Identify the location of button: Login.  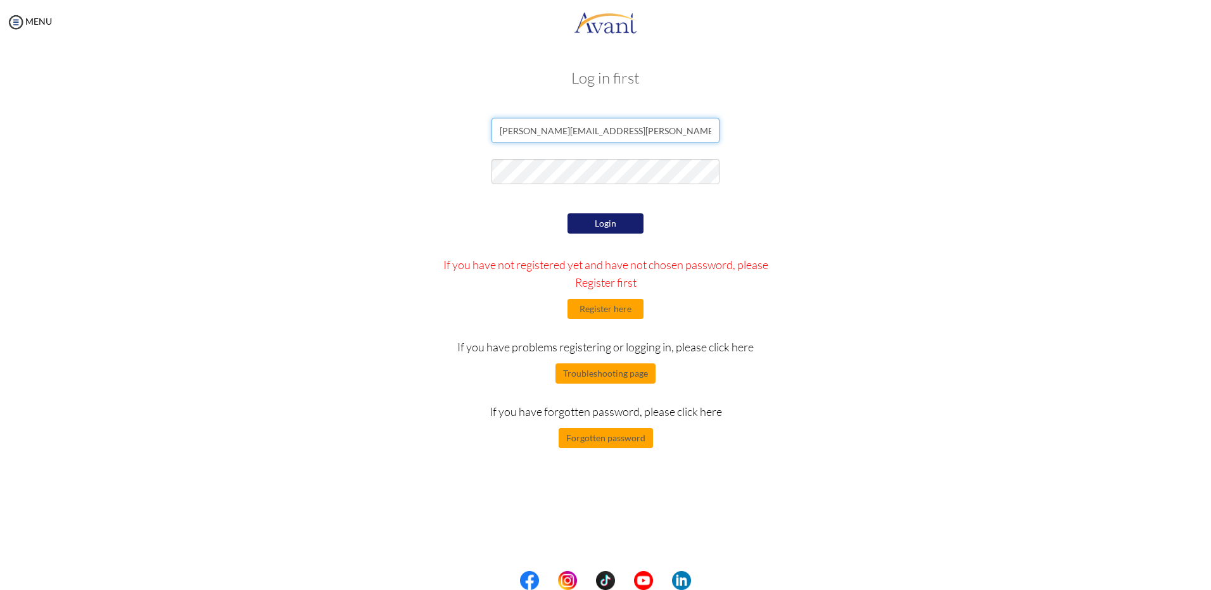
(605, 223).